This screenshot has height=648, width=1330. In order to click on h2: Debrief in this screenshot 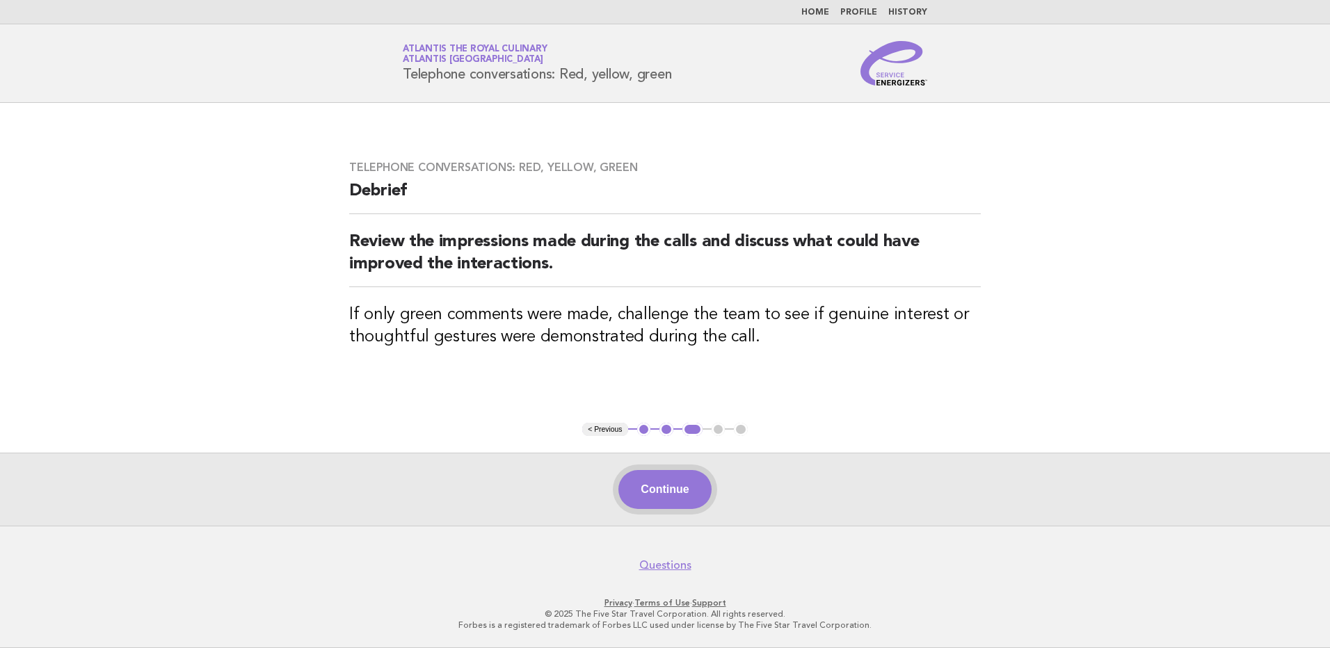, I will do `click(665, 197)`.